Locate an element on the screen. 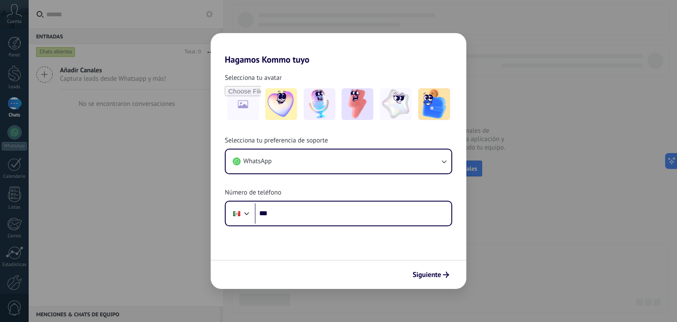  span: Selecciona tu avatar is located at coordinates (253, 78).